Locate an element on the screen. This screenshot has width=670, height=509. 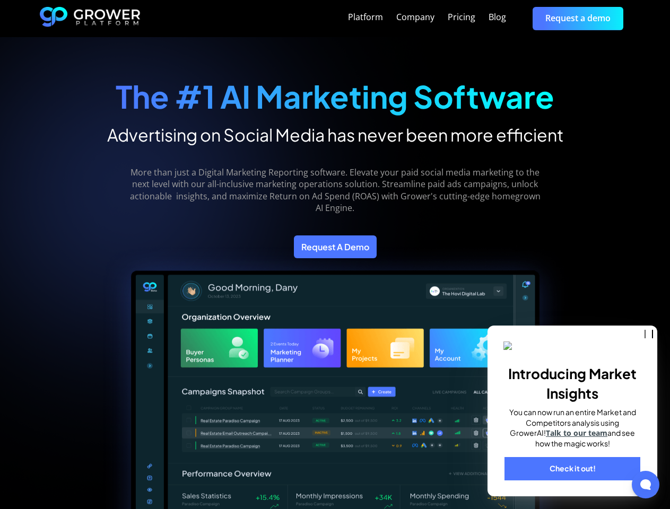
a: Check it out! is located at coordinates (572, 469).